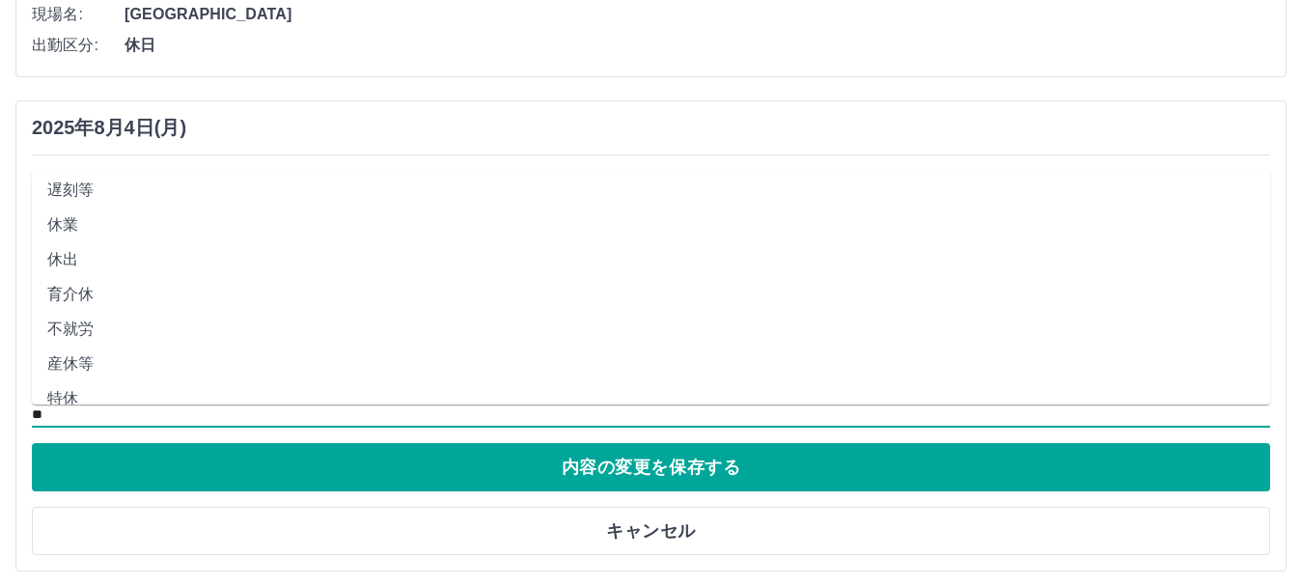 The width and height of the screenshot is (1302, 586). What do you see at coordinates (651, 399) in the screenshot?
I see `li: 特休` at bounding box center [651, 399].